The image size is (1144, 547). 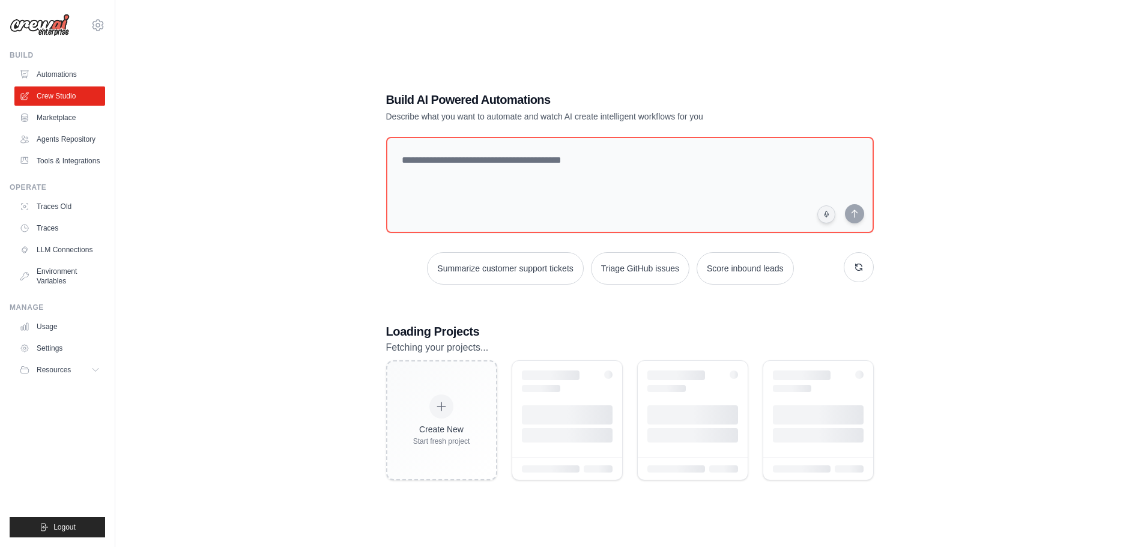 I want to click on a: Traces Old, so click(x=59, y=207).